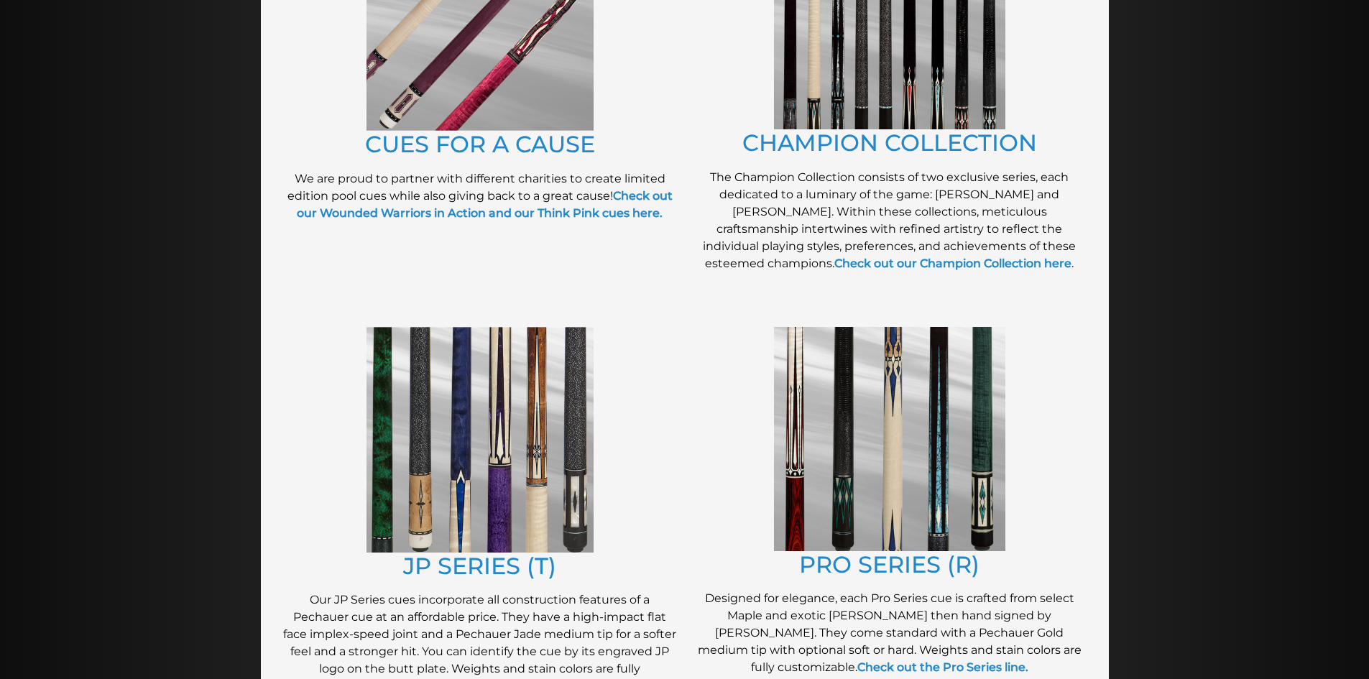 The height and width of the screenshot is (679, 1369). I want to click on a: CUES FOR A CAUSE, so click(480, 144).